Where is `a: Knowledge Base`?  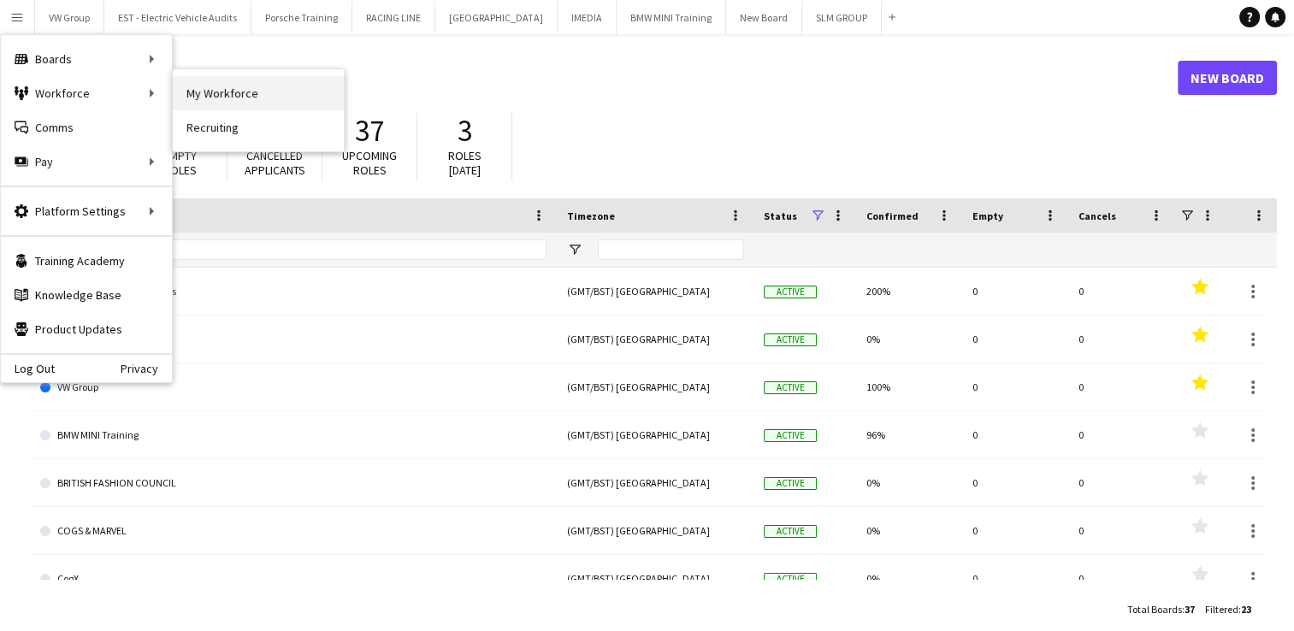 a: Knowledge Base is located at coordinates (86, 295).